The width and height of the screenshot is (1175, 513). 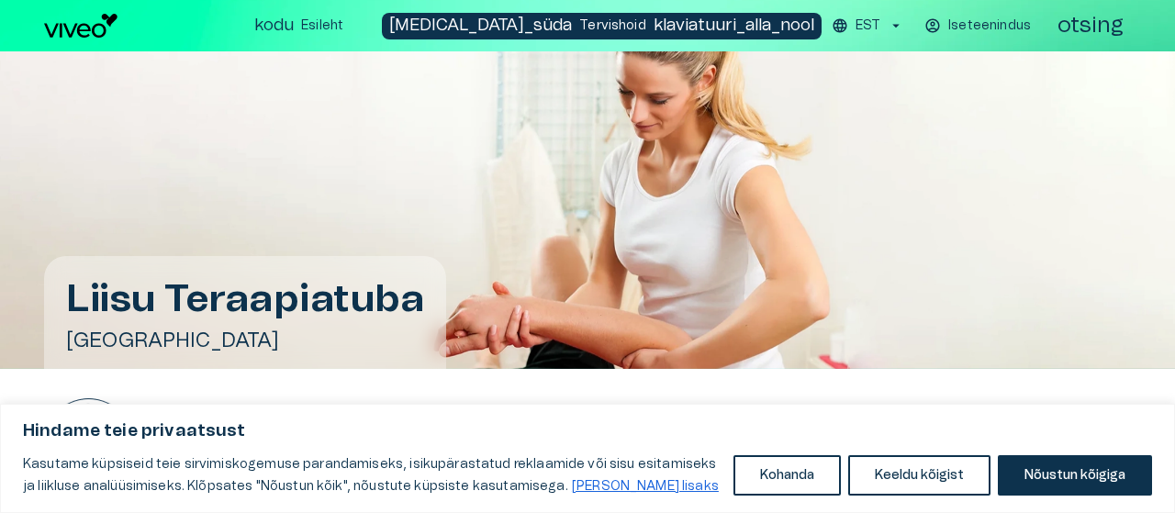 What do you see at coordinates (1091, 26) in the screenshot?
I see `button: ava otsingu modaalaken` at bounding box center [1091, 26].